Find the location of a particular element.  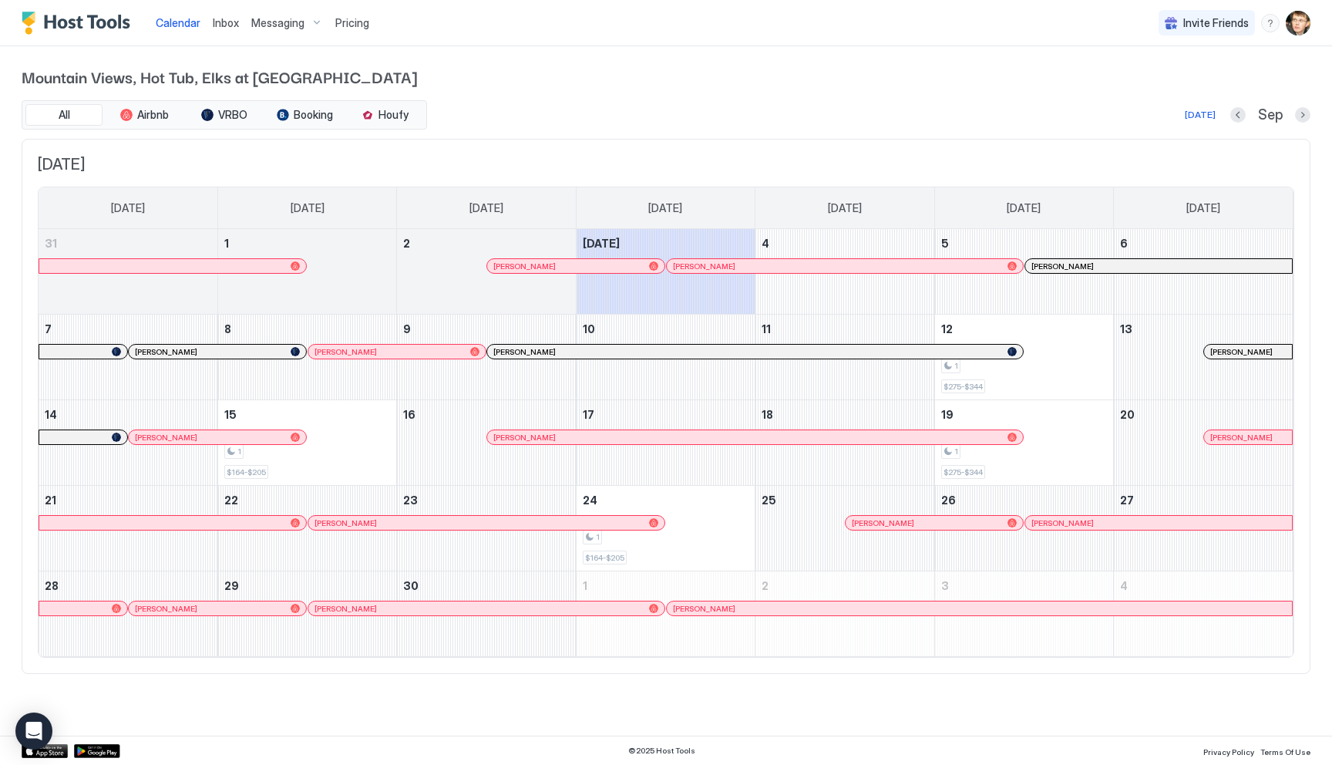

div: menu is located at coordinates (1271, 23).